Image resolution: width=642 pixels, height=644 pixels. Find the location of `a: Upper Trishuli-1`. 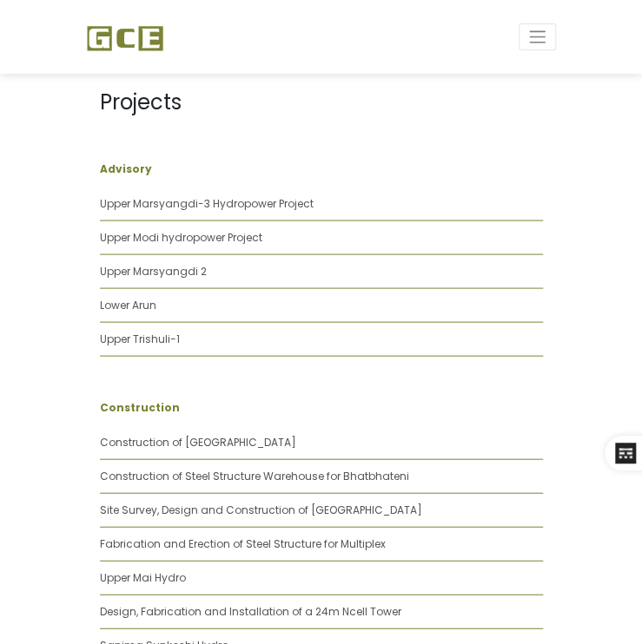

a: Upper Trishuli-1 is located at coordinates (140, 338).